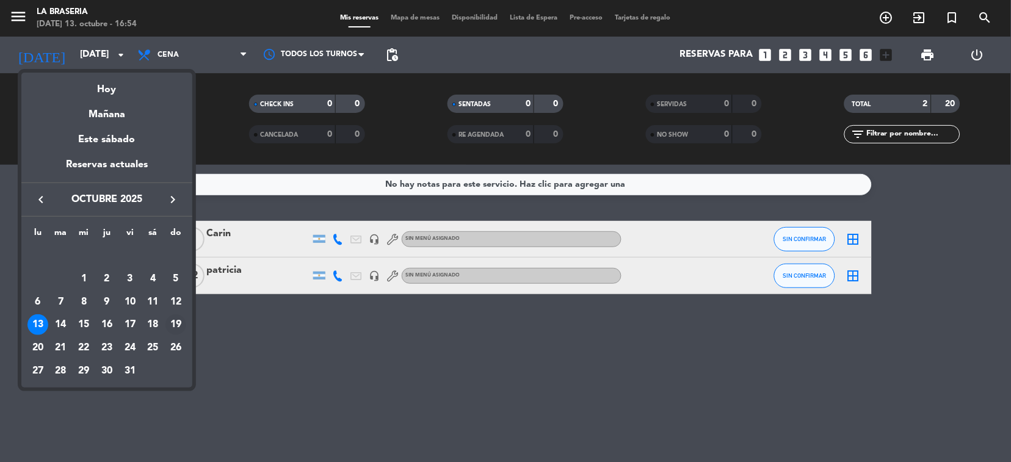  I want to click on div: 31, so click(130, 371).